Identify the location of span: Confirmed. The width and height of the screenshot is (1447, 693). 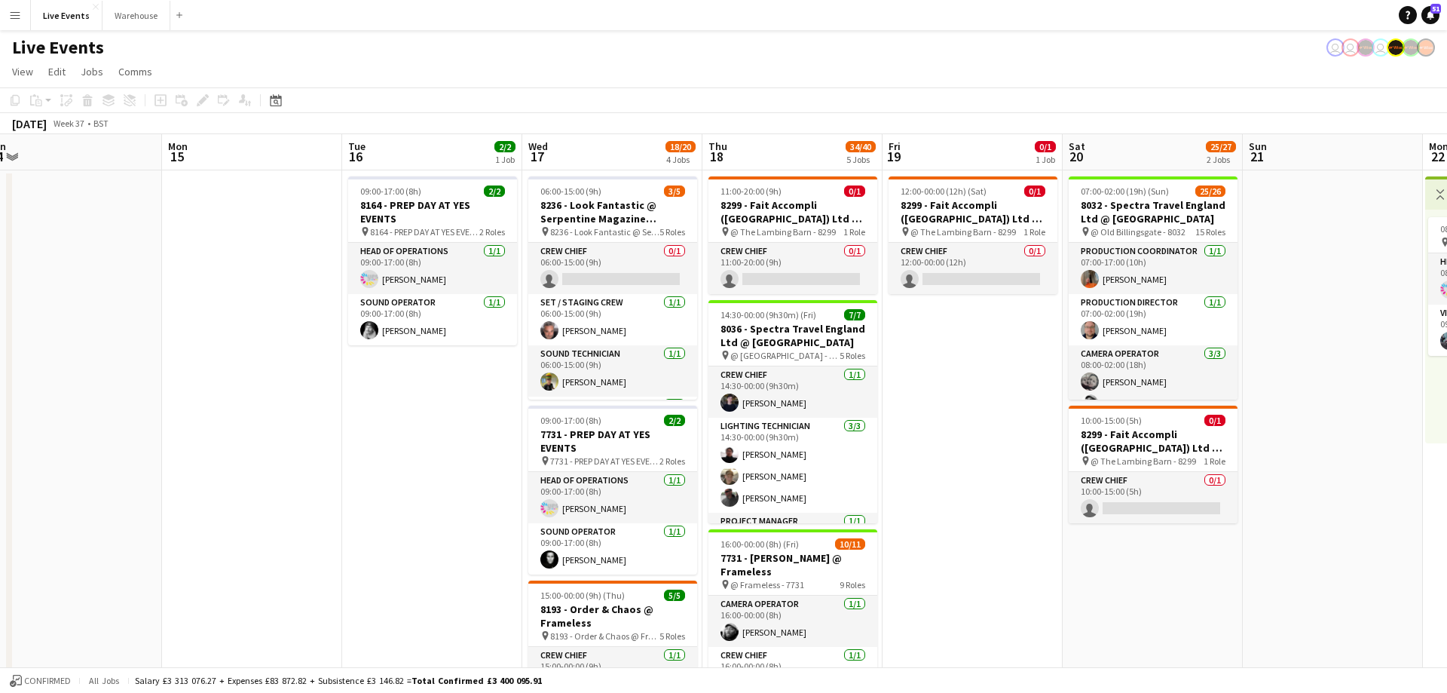
(47, 681).